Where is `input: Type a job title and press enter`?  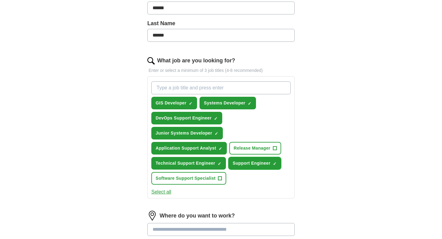 input: Type a job title and press enter is located at coordinates (221, 88).